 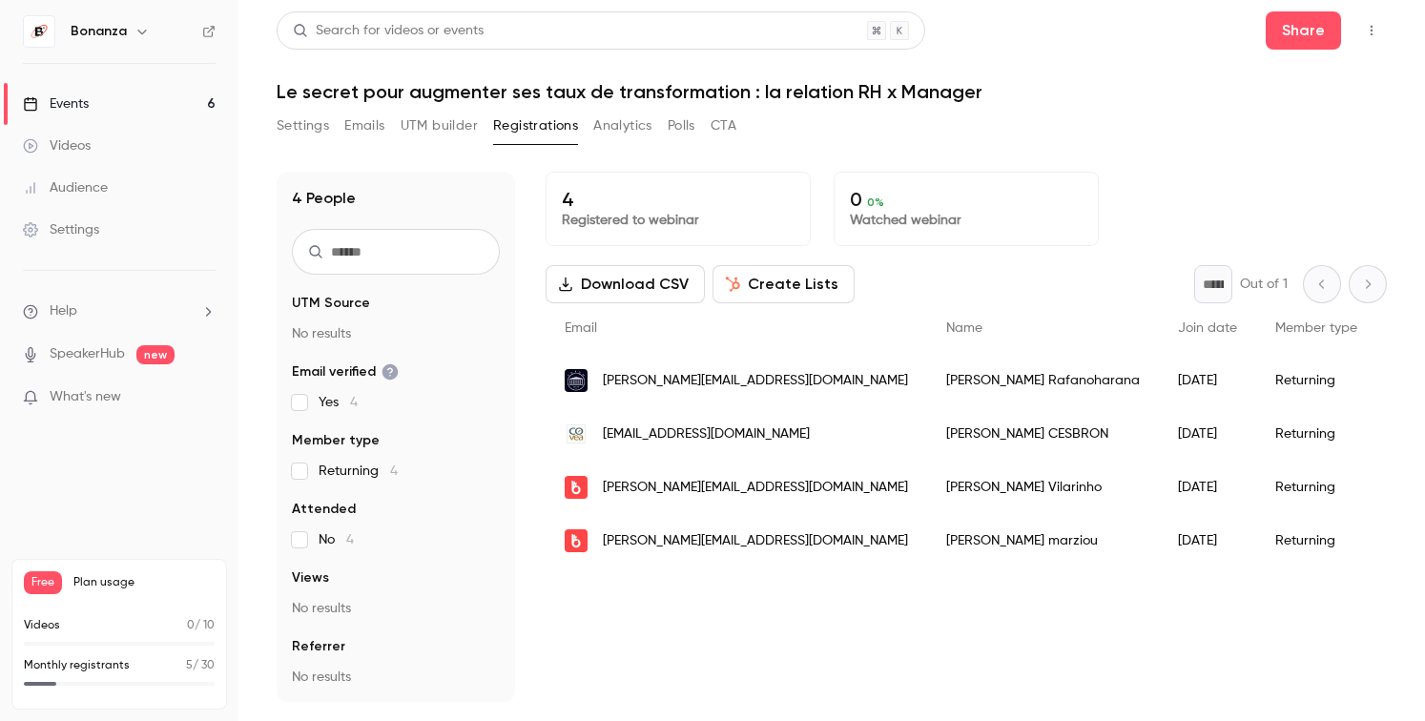 I want to click on span: What's new, so click(x=85, y=397).